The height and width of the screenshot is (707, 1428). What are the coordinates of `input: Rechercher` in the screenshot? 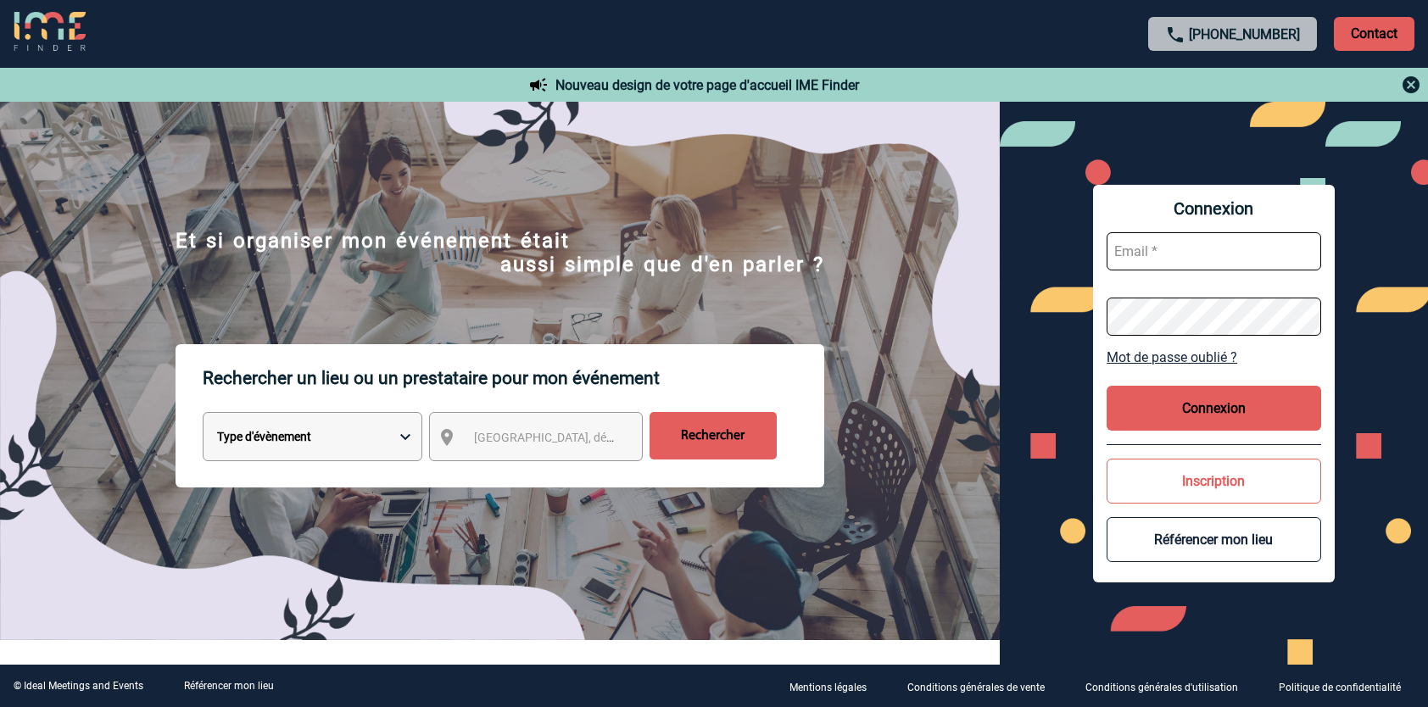 It's located at (713, 436).